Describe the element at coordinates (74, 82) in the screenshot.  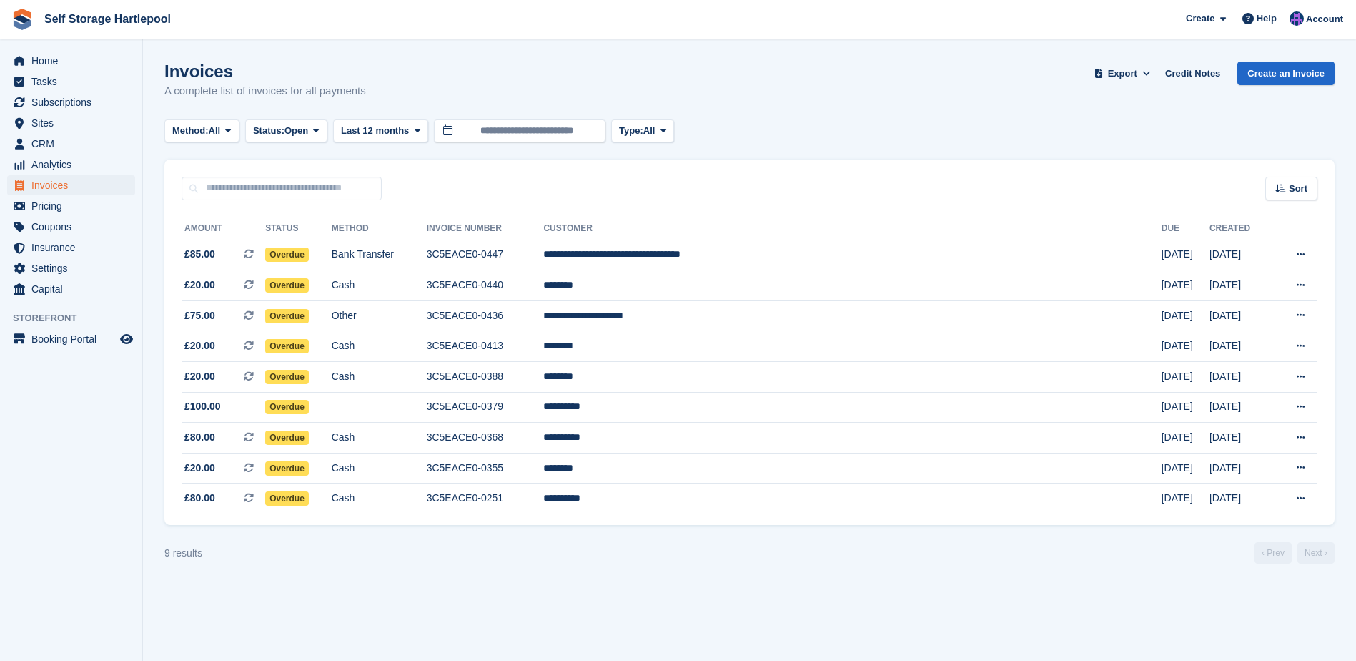
I see `span: Tasks` at that location.